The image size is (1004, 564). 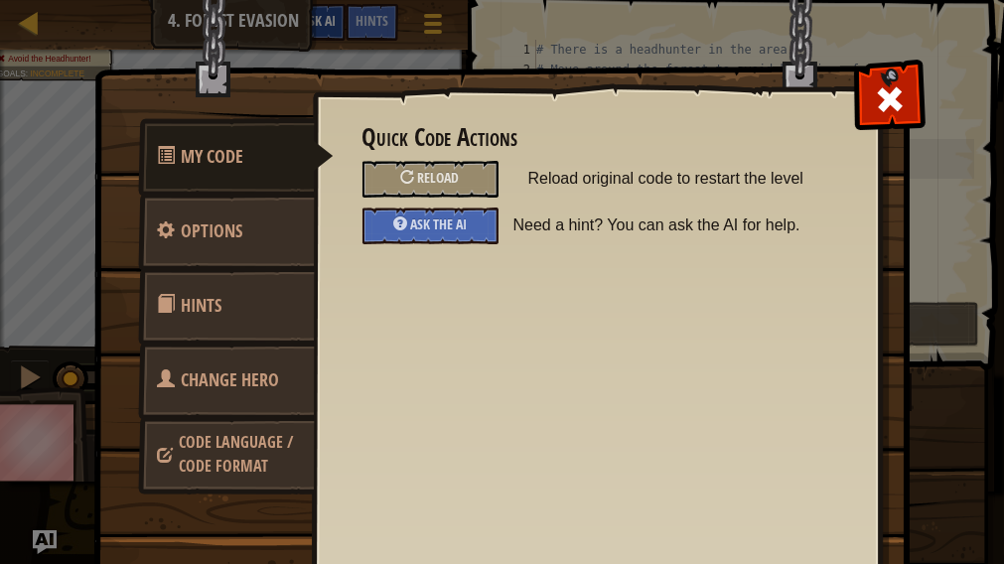 I want to click on span: Reload original code to restart the level, so click(x=680, y=179).